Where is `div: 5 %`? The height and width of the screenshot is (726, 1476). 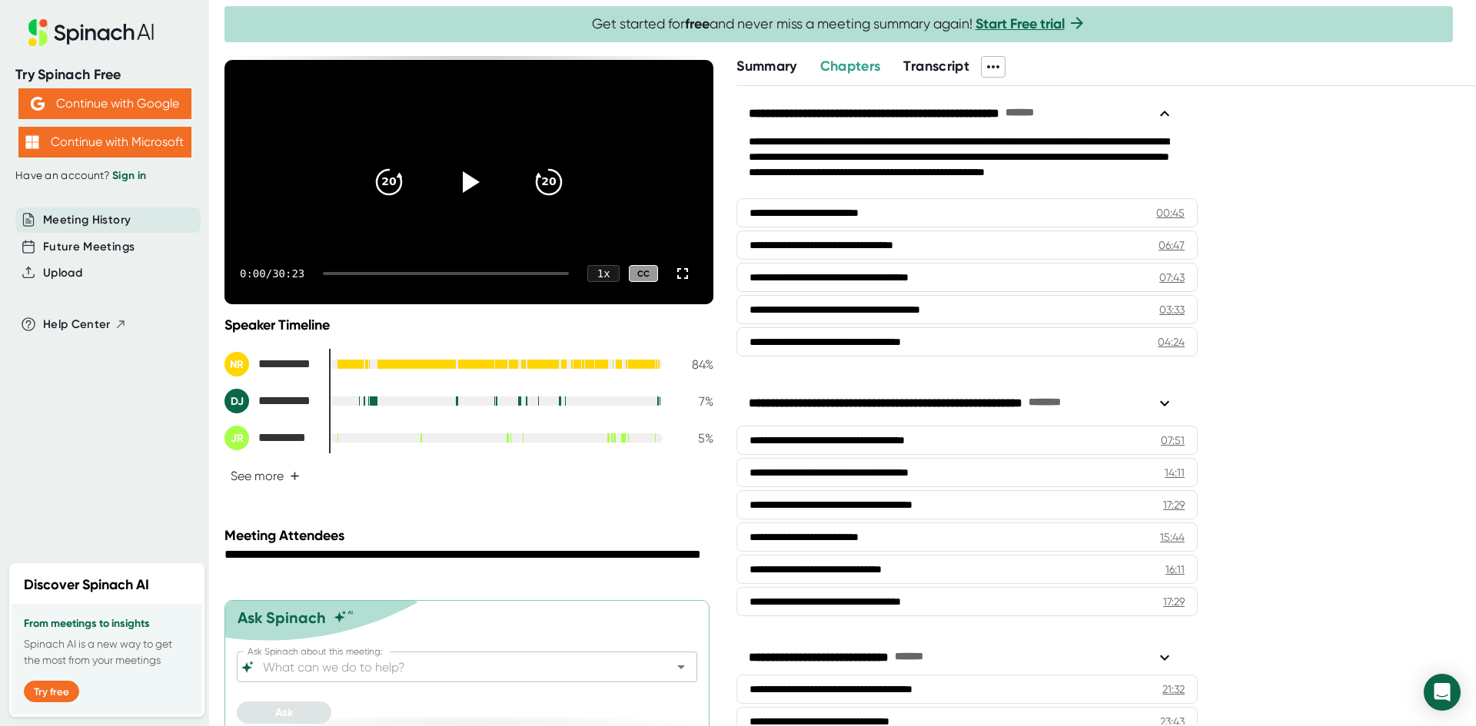
div: 5 % is located at coordinates (694, 438).